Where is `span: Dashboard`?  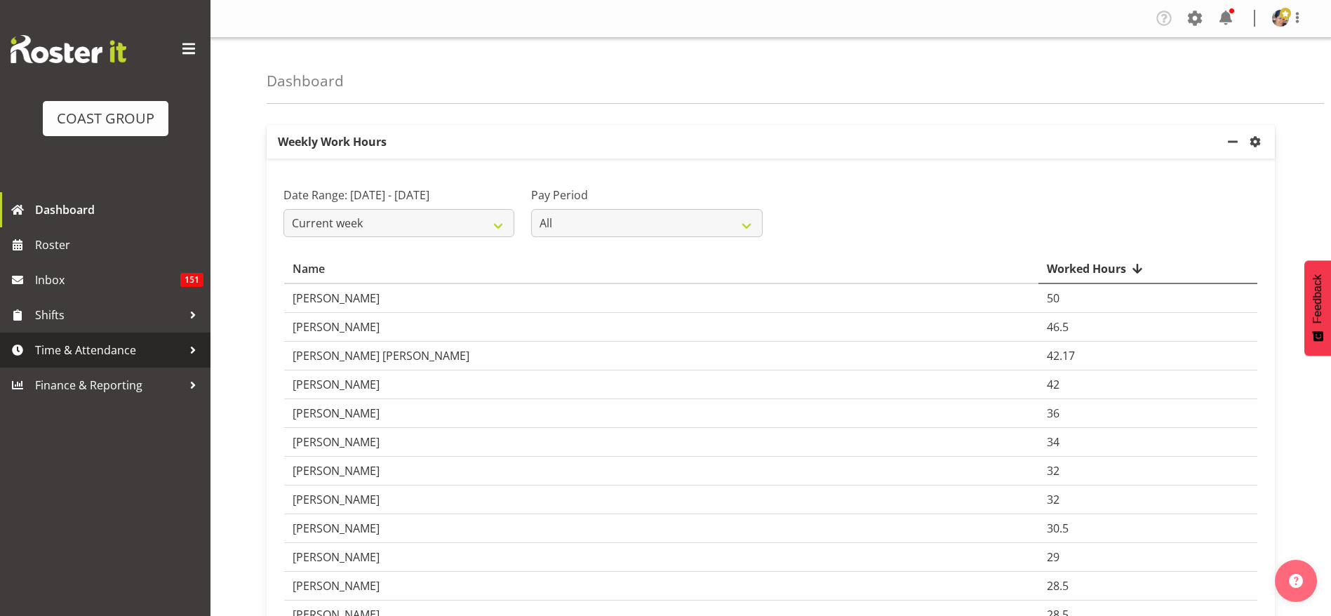
span: Dashboard is located at coordinates (119, 210).